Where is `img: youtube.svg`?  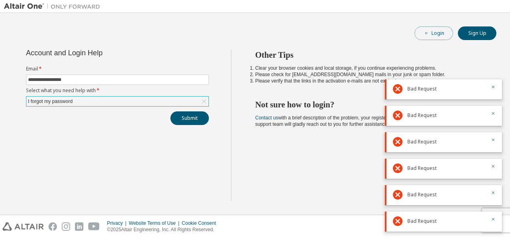 img: youtube.svg is located at coordinates (94, 226).